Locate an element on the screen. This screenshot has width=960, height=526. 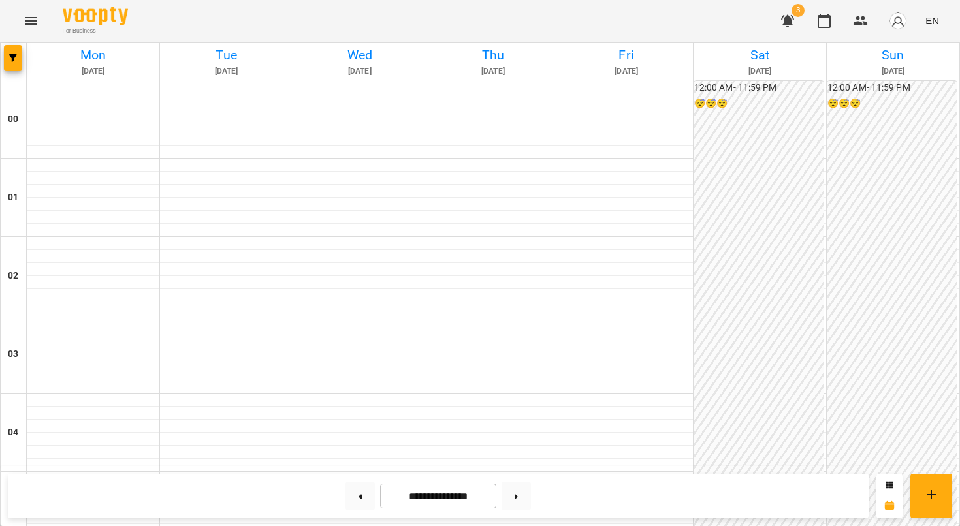
span: 3 is located at coordinates (798, 10).